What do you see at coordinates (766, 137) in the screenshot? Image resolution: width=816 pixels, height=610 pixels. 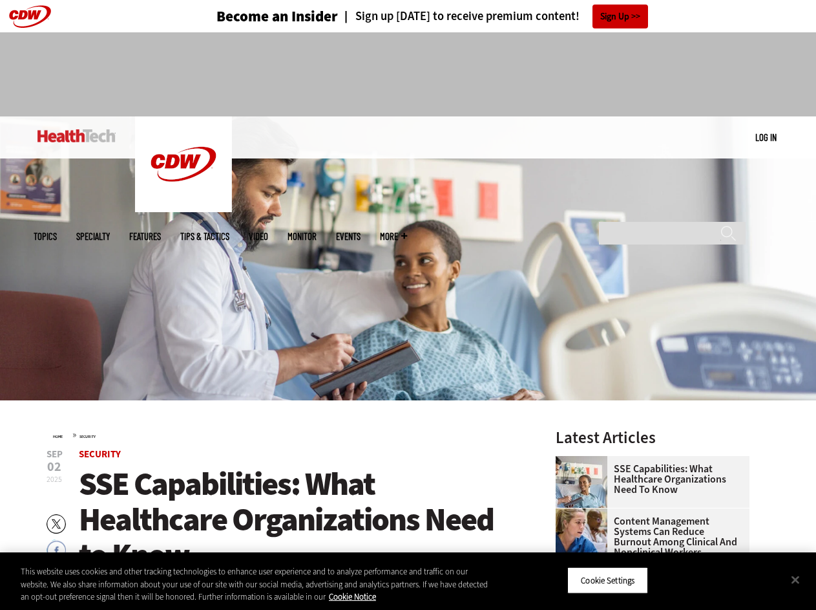 I see `a: Log in` at bounding box center [766, 137].